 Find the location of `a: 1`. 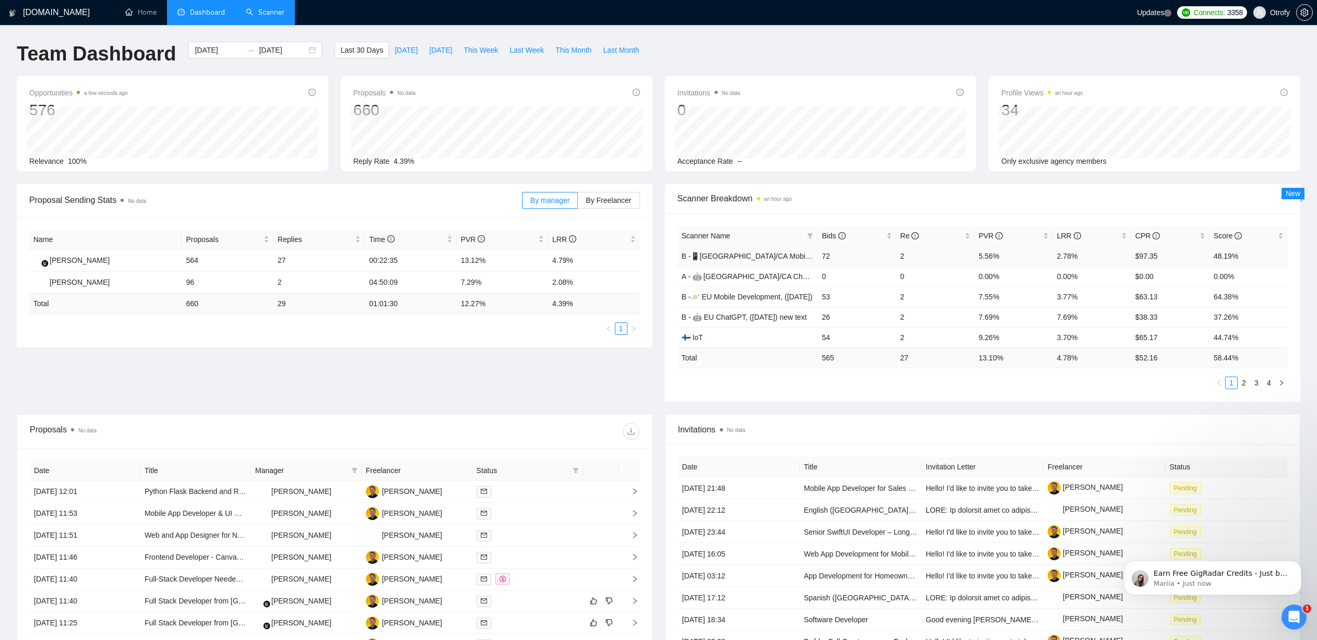

a: 1 is located at coordinates (621, 329).